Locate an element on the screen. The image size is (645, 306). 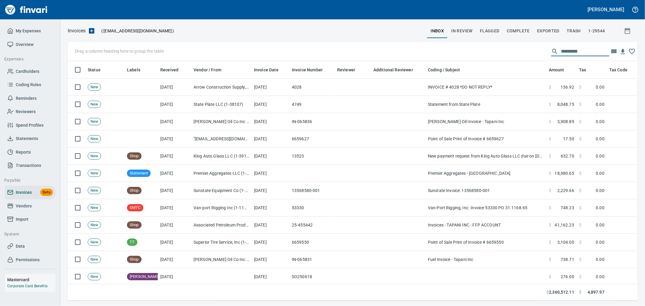
a: Spend Profiles is located at coordinates (30, 125).